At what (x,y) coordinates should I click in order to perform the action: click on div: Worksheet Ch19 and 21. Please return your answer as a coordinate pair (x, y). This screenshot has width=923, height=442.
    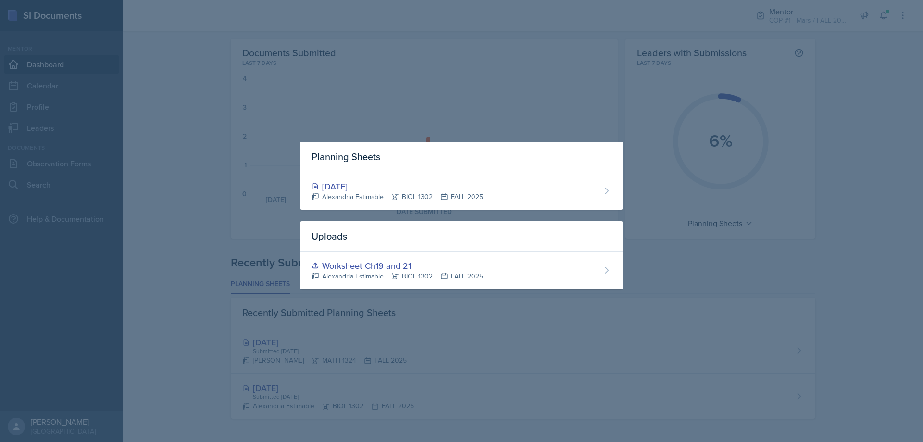
    Looking at the image, I should click on (397, 265).